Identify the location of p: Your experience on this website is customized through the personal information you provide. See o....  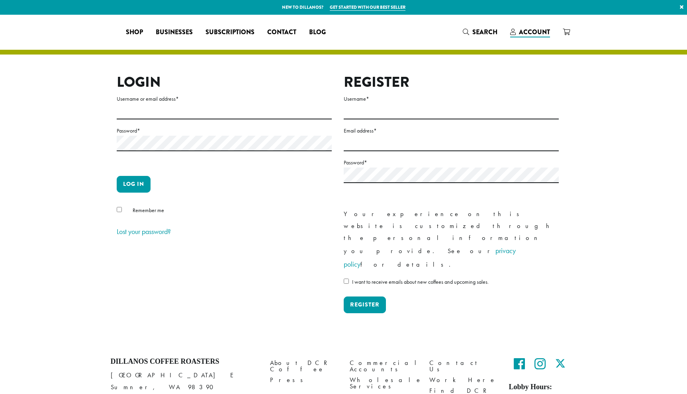
(451, 240).